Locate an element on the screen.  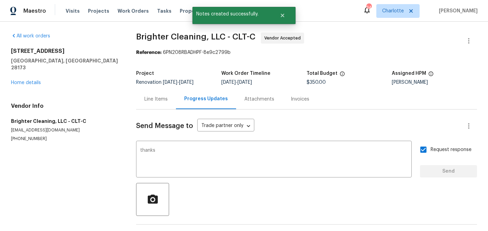
b: Reference: is located at coordinates (149, 53).